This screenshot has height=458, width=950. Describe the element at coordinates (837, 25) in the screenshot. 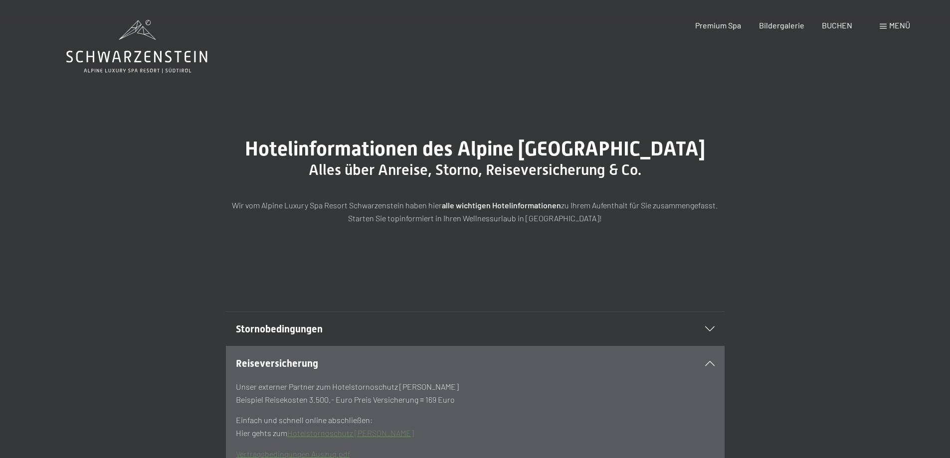

I see `a: BUCHEN` at that location.